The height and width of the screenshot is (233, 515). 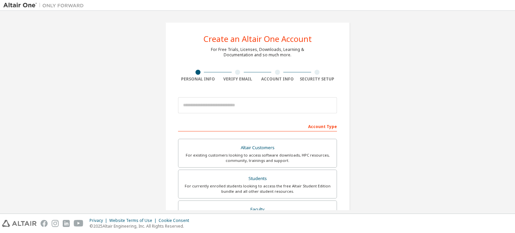 What do you see at coordinates (258, 52) in the screenshot?
I see `div: For Free Trials, Licenses, Downloads, Learning & Documentation and so much more.` at bounding box center [258, 52].